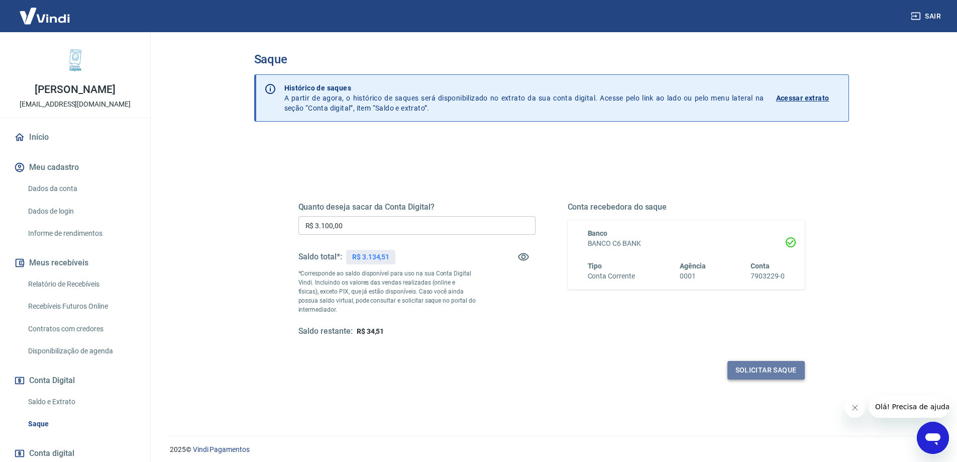 The image size is (957, 462). Describe the element at coordinates (524, 88) in the screenshot. I see `p: Histórico de saques` at that location.